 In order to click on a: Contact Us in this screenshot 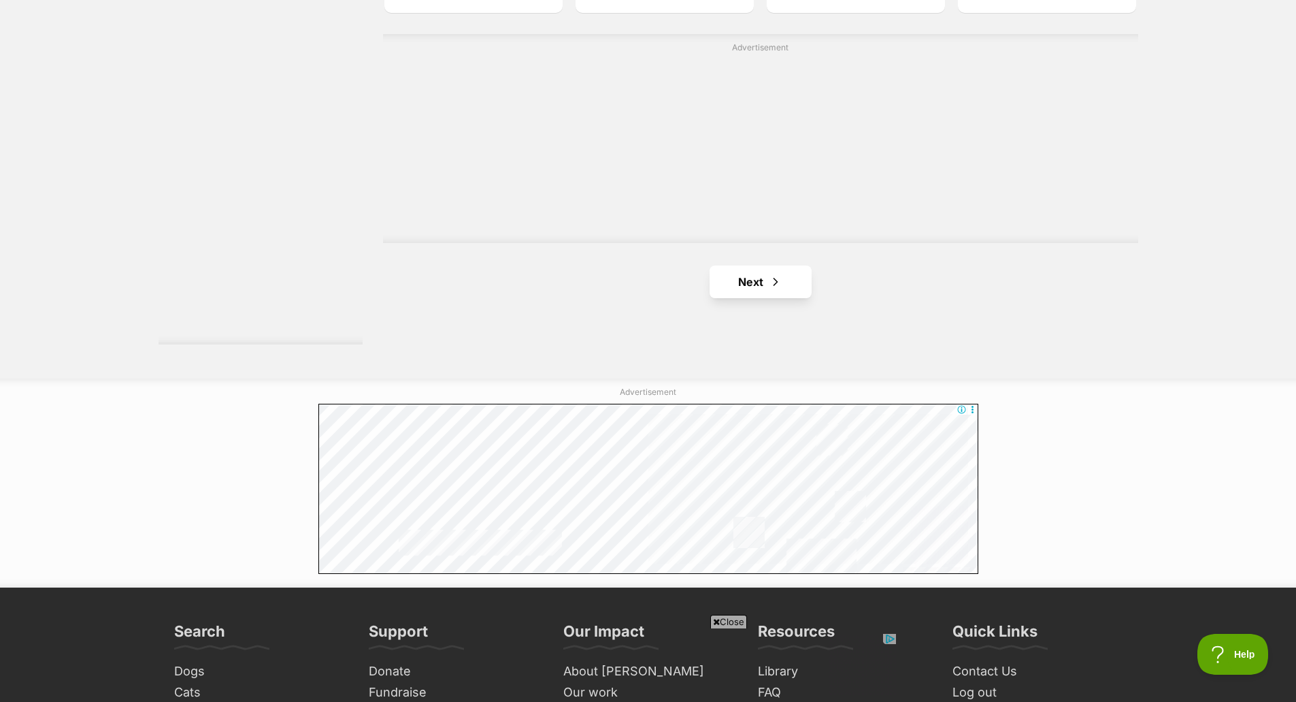, I will do `click(1038, 671)`.